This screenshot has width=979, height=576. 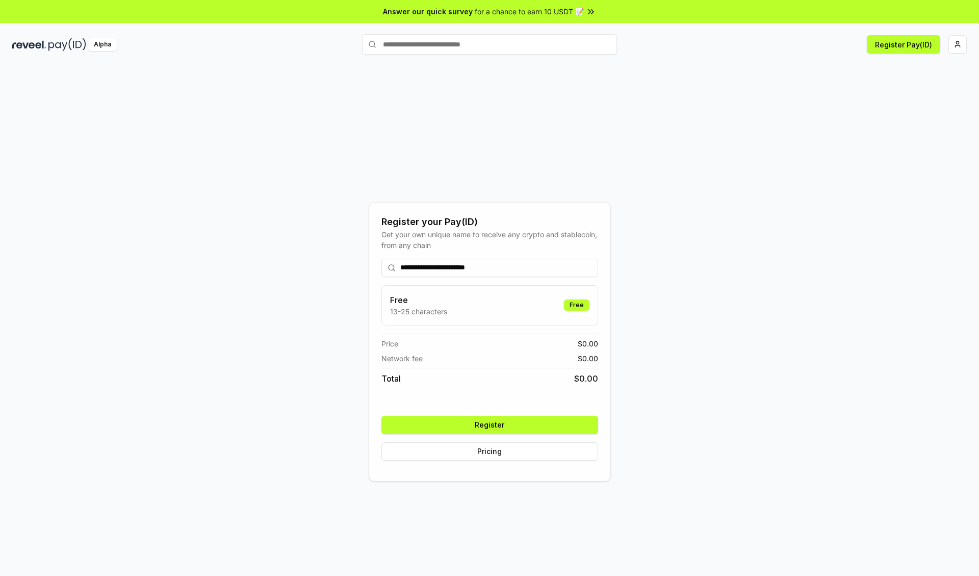 I want to click on span: Answer our quick survey, so click(x=428, y=11).